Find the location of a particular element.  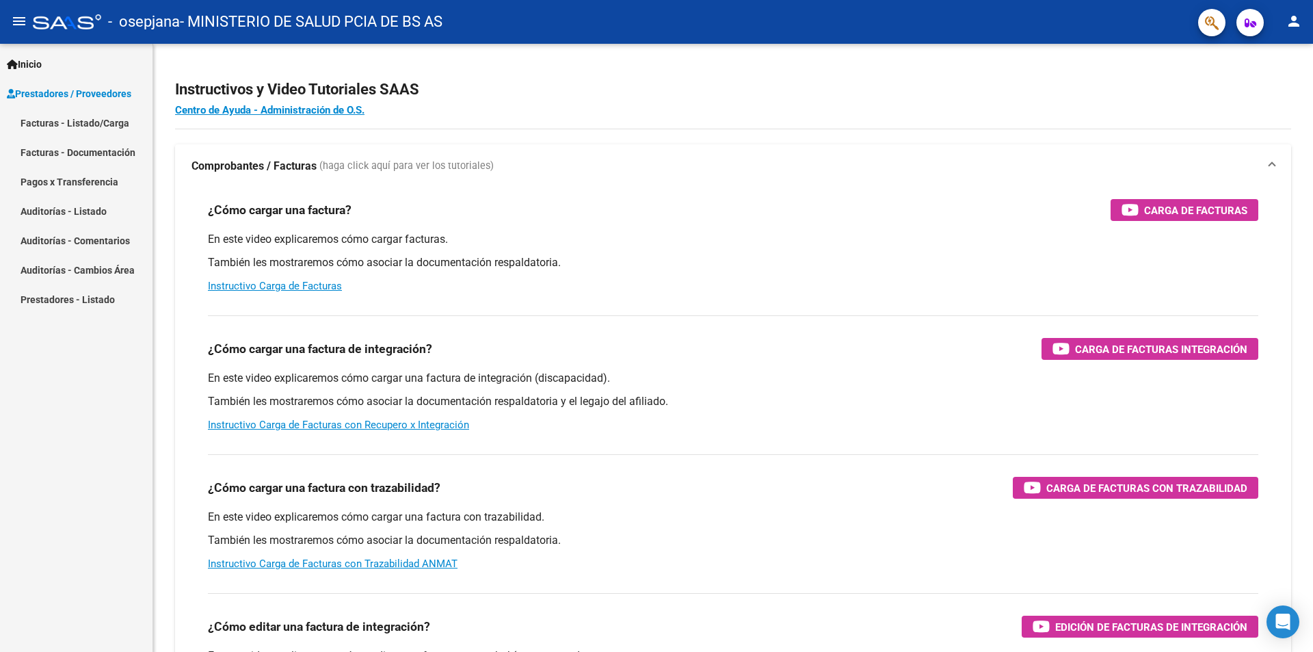

button: Carga de Facturas con Trazabilidad is located at coordinates (1135, 488).